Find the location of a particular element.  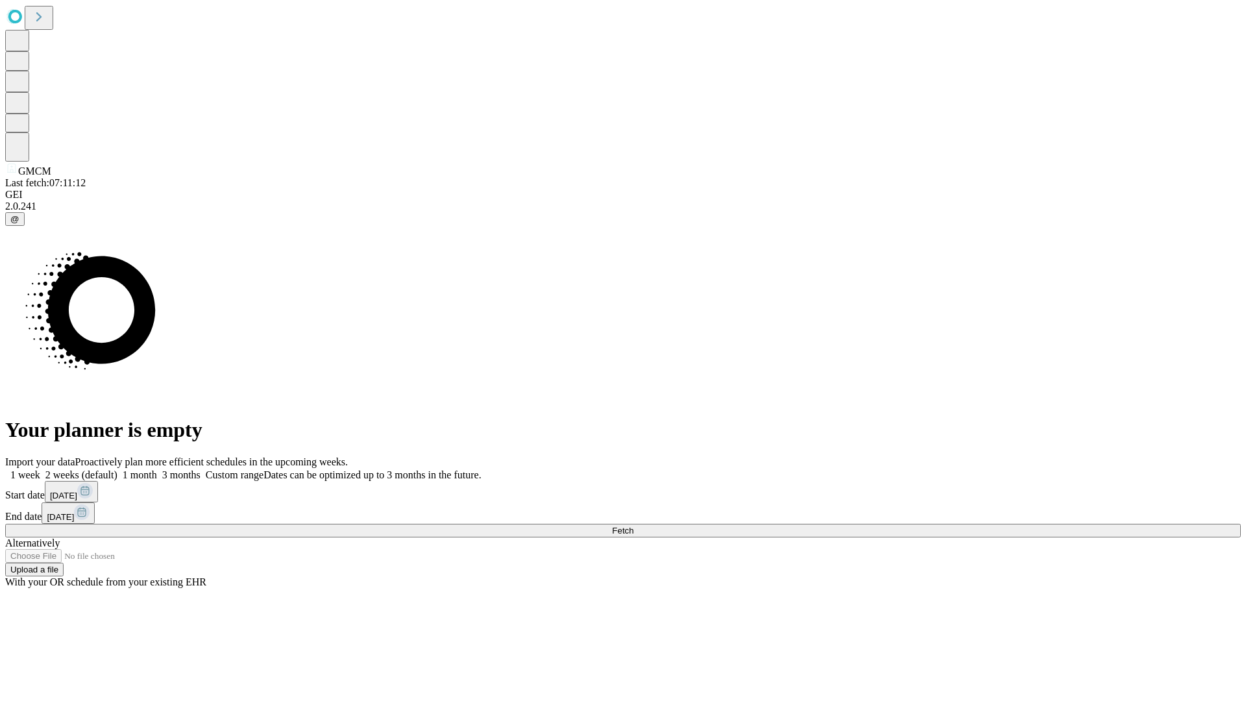

span: Import your data is located at coordinates (40, 461).